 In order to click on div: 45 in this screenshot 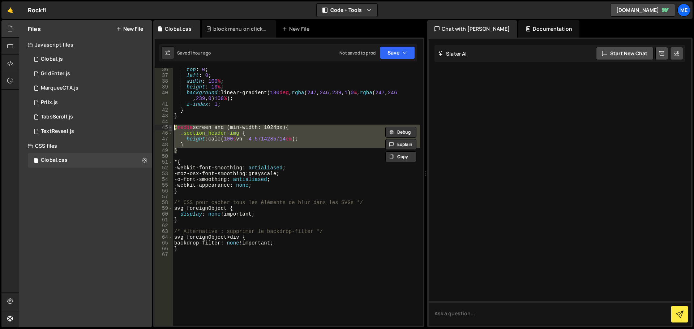, I will do `click(164, 128)`.